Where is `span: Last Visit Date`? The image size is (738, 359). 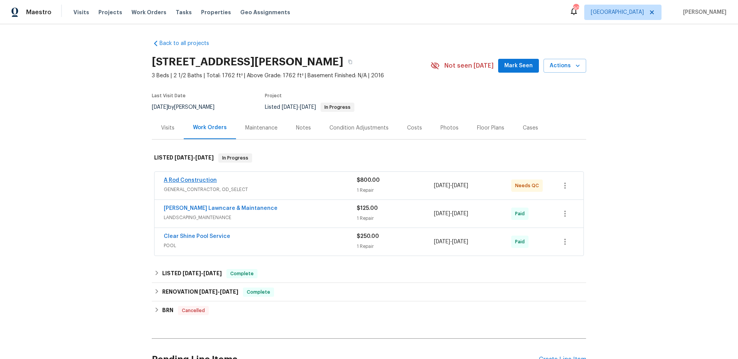
span: Last Visit Date is located at coordinates (169, 96).